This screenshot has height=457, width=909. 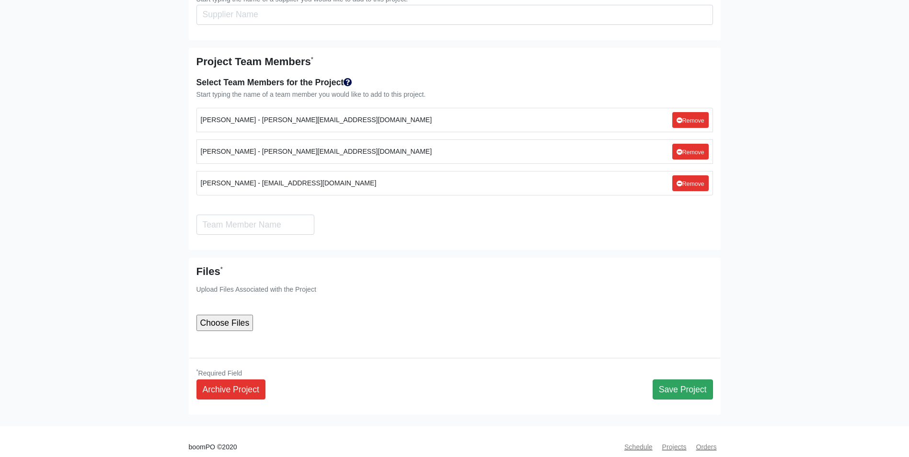 What do you see at coordinates (706, 447) in the screenshot?
I see `a: Orders` at bounding box center [706, 447].